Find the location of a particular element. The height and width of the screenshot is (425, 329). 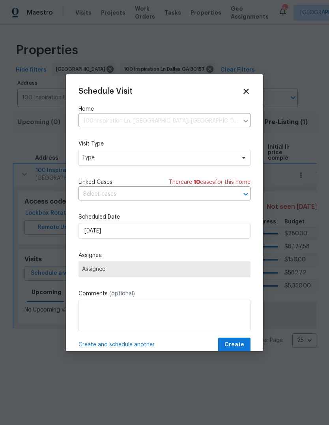

span: Linked Cases is located at coordinates (96, 182).